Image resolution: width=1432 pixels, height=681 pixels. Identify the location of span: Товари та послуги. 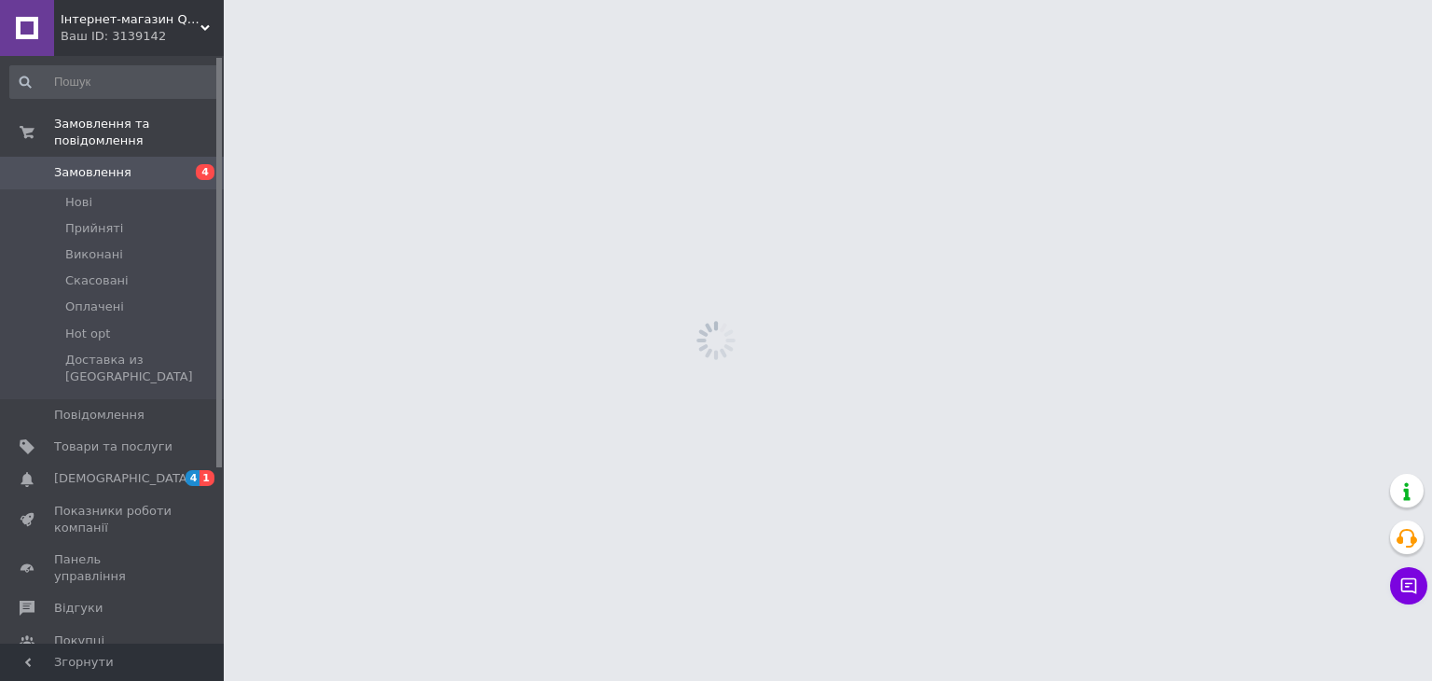
(113, 447).